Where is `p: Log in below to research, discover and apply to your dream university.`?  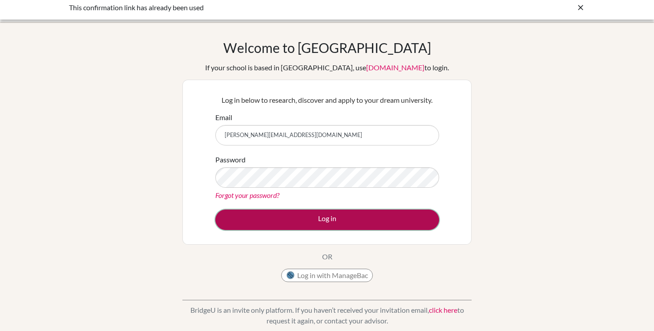 p: Log in below to research, discover and apply to your dream university. is located at coordinates (327, 100).